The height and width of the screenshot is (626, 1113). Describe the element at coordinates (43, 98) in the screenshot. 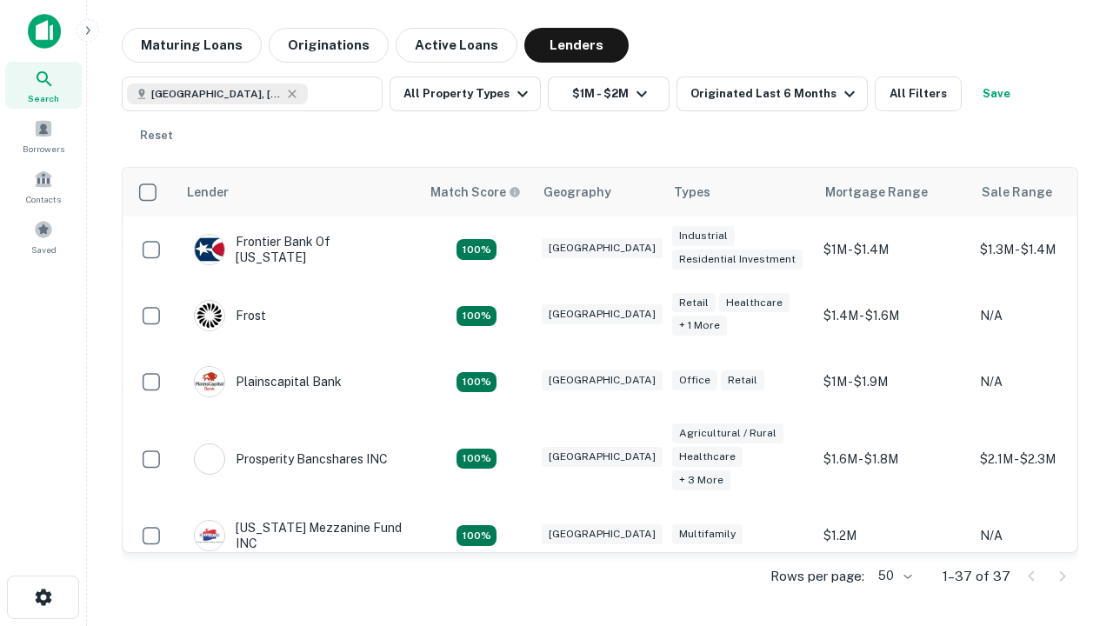

I see `span: Search` at that location.